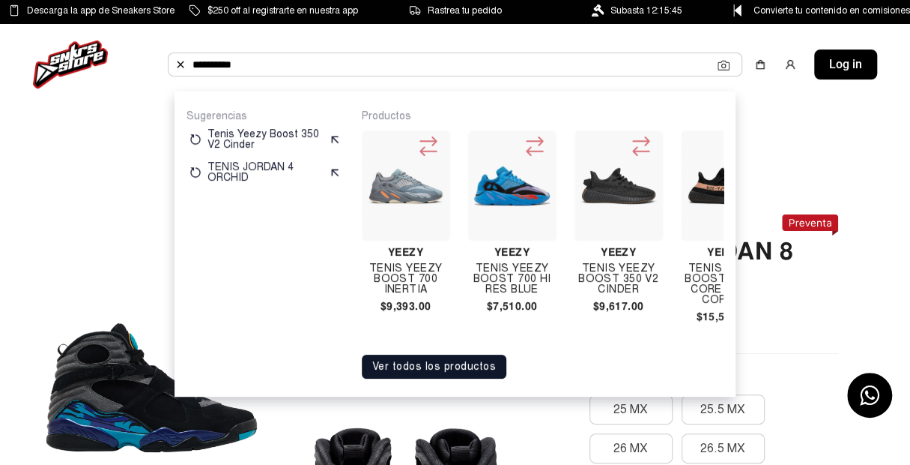  What do you see at coordinates (181, 64) in the screenshot?
I see `img: Buscar` at bounding box center [181, 64].